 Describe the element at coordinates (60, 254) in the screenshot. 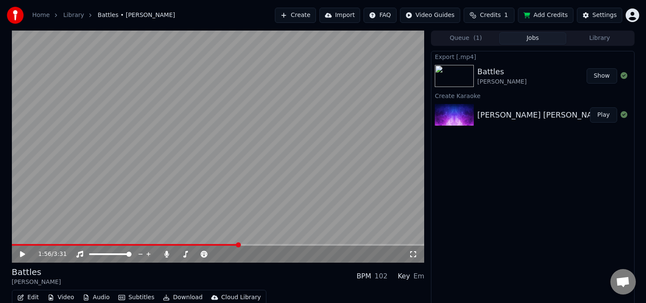

I see `span: 3:31` at that location.